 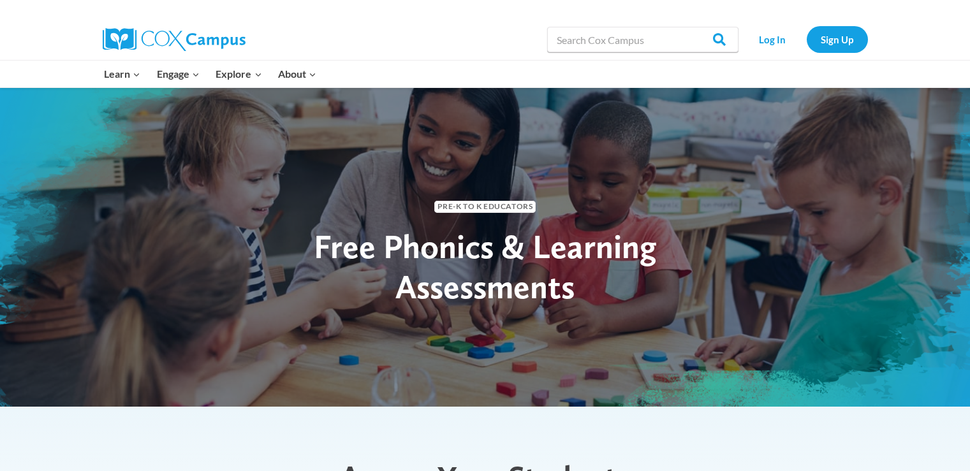 What do you see at coordinates (838, 39) in the screenshot?
I see `a: Sign Up` at bounding box center [838, 39].